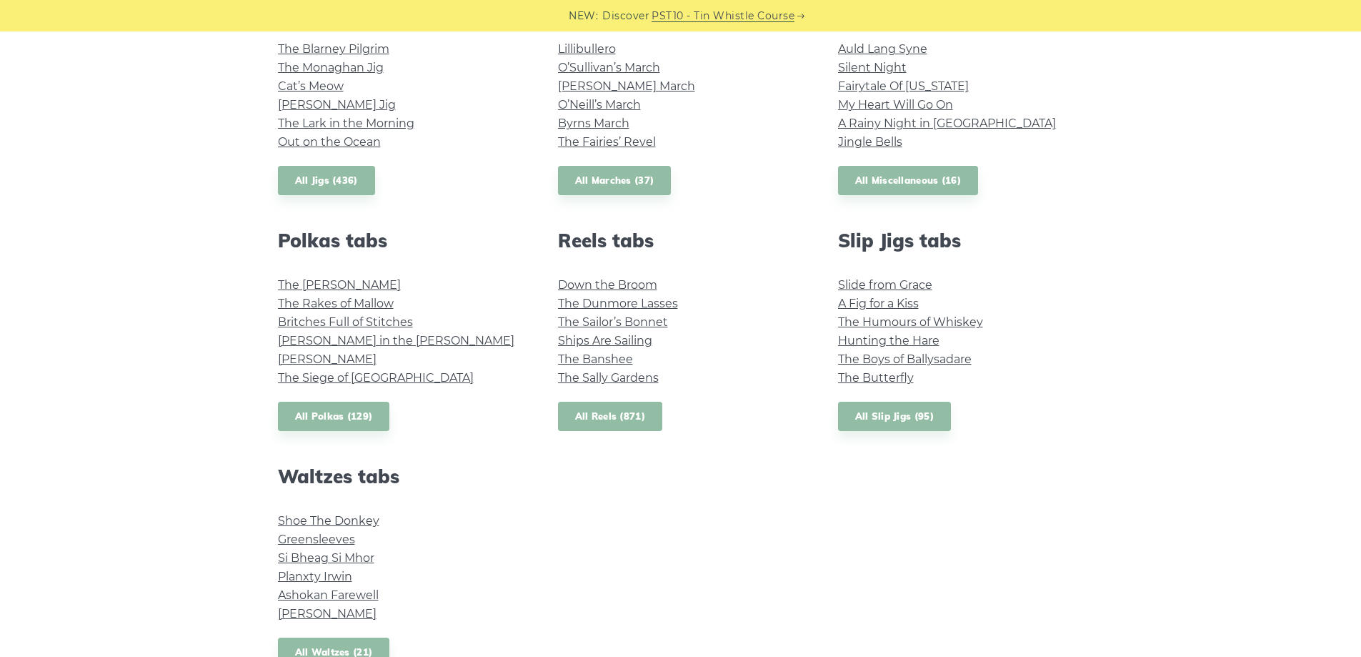 The image size is (1361, 657). Describe the element at coordinates (327, 180) in the screenshot. I see `a: All Jigs (436)` at that location.